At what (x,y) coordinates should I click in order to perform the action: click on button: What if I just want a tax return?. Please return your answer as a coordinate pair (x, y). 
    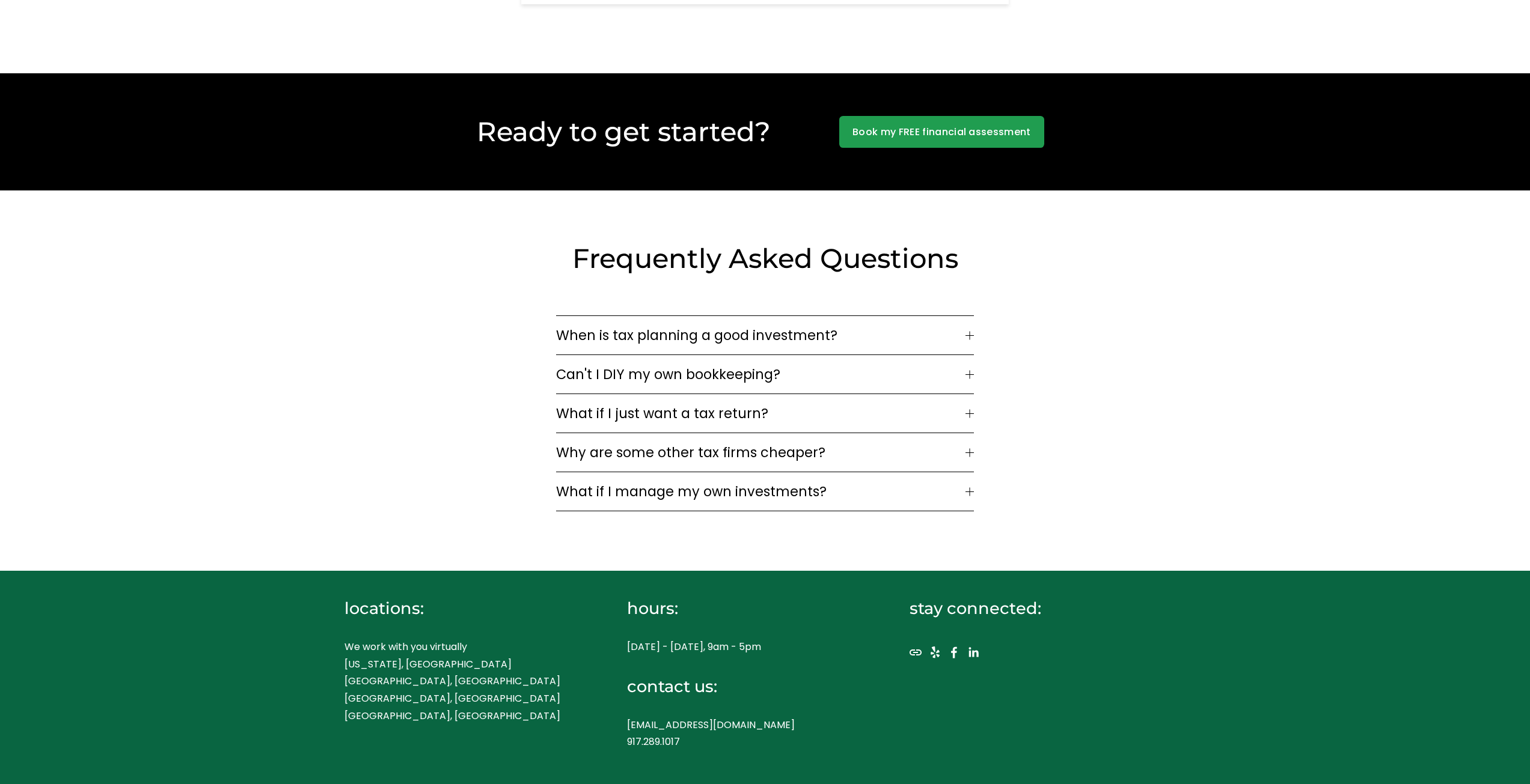
    Looking at the image, I should click on (765, 413).